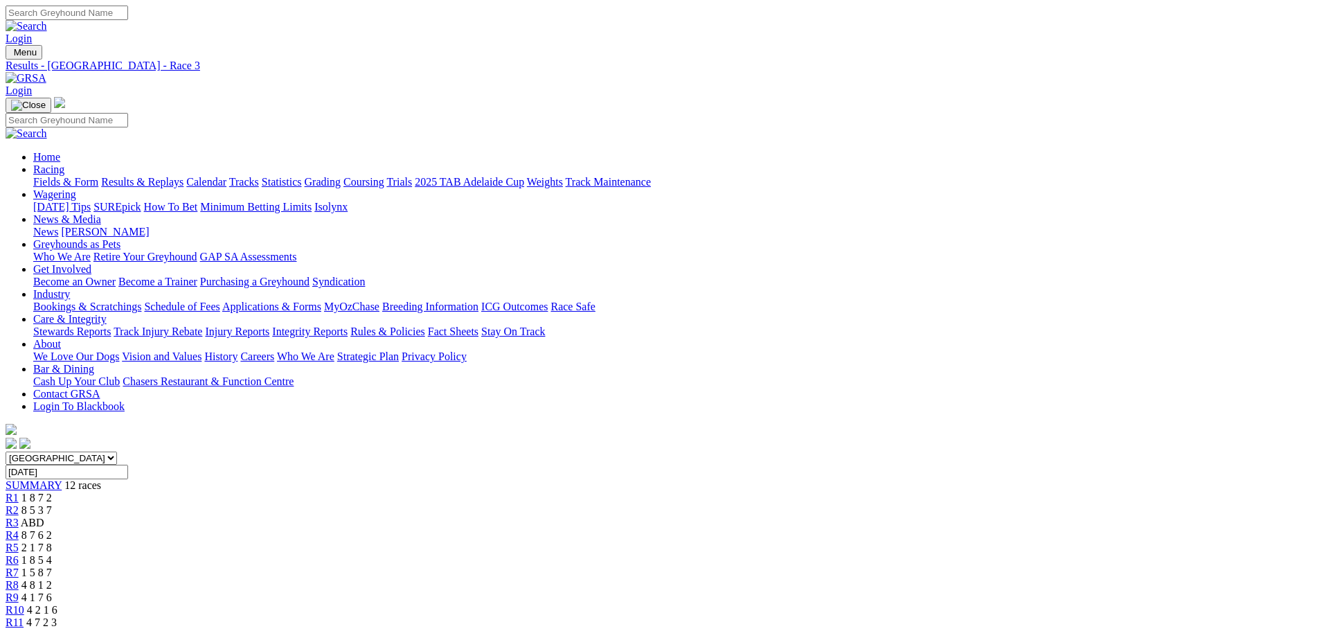  What do you see at coordinates (673, 356) in the screenshot?
I see `div: About` at bounding box center [673, 356].